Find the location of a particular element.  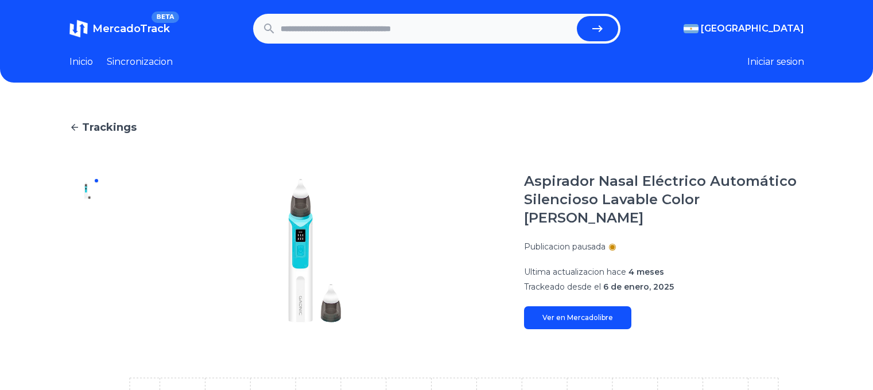

span: Trackings is located at coordinates (109, 127).